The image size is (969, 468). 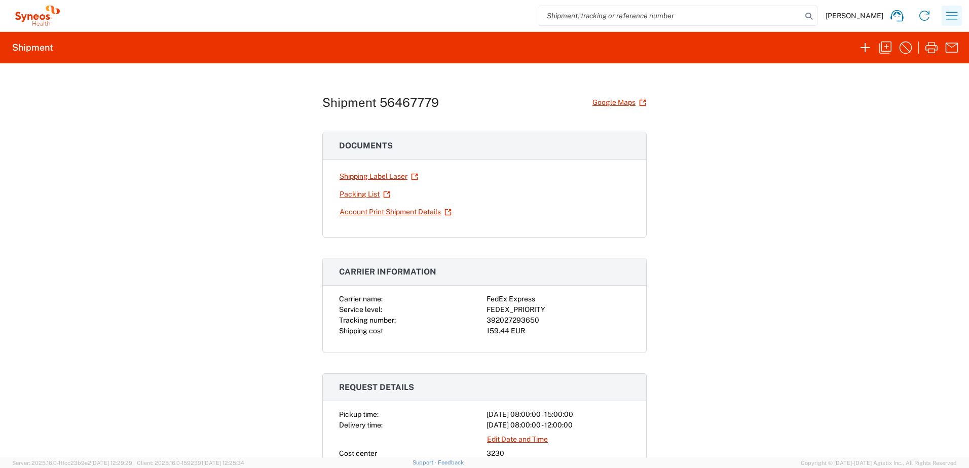 I want to click on a: Shipping Label Laser, so click(x=378, y=176).